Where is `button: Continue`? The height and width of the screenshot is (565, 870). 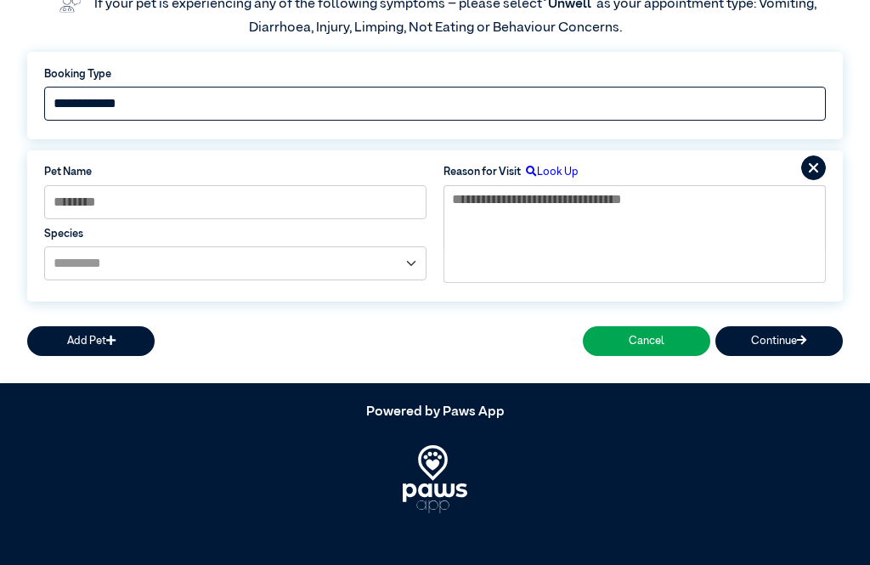 button: Continue is located at coordinates (779, 341).